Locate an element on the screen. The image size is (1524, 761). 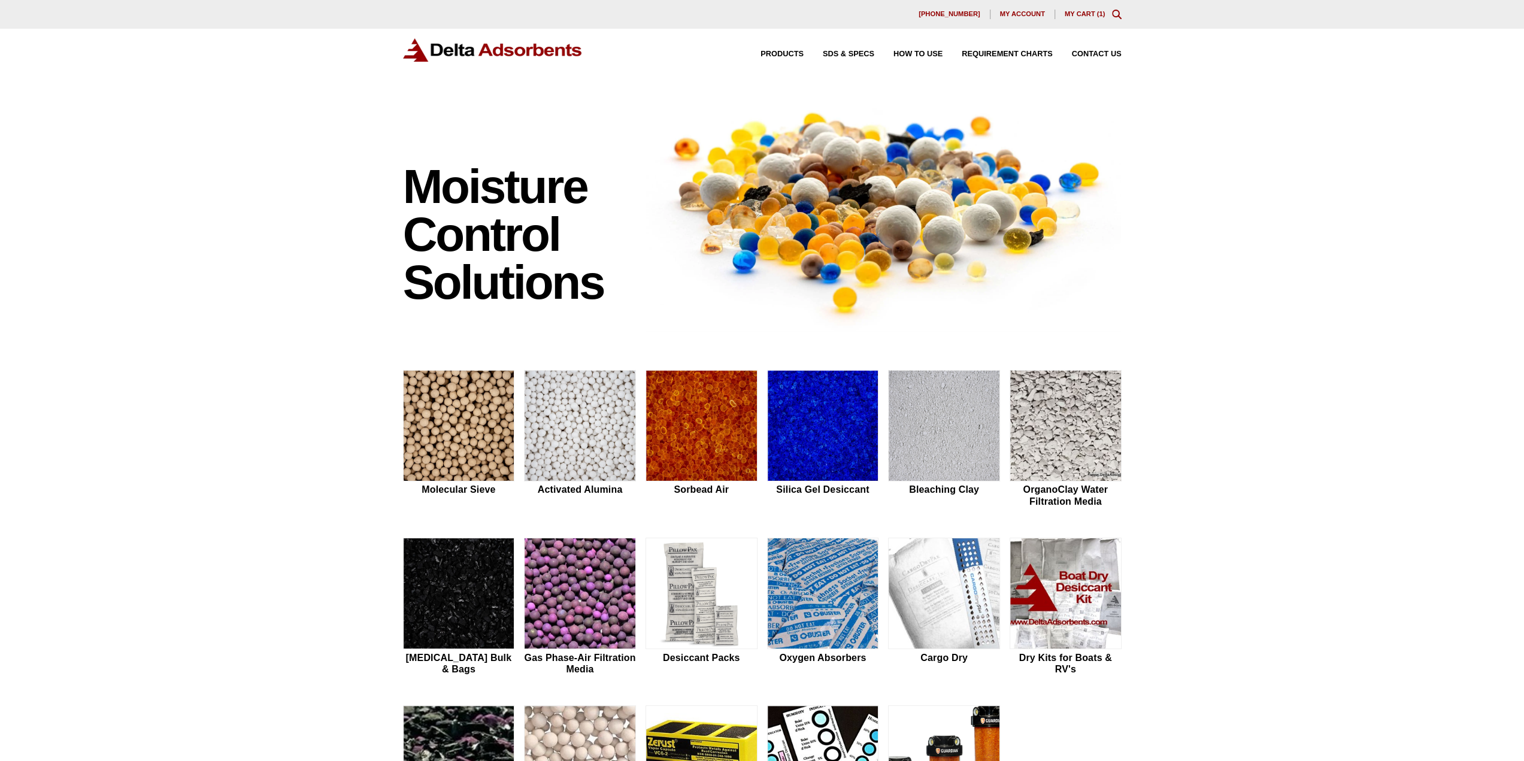
span: Products is located at coordinates (782, 54).